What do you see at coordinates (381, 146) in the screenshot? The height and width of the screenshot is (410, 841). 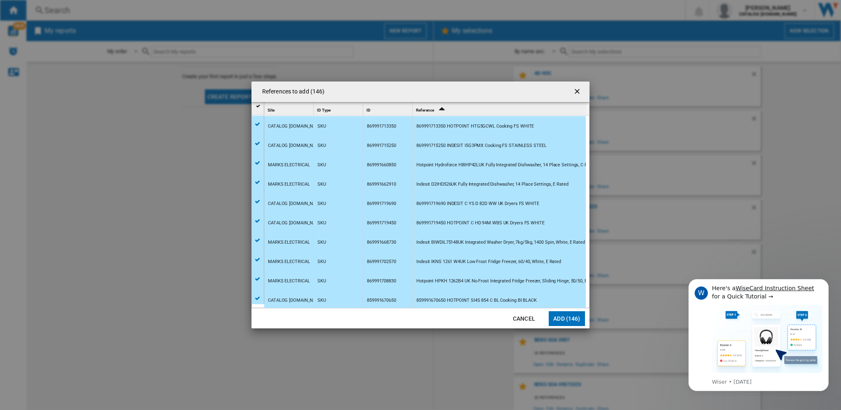 I see `div: 869991715250` at bounding box center [381, 146].